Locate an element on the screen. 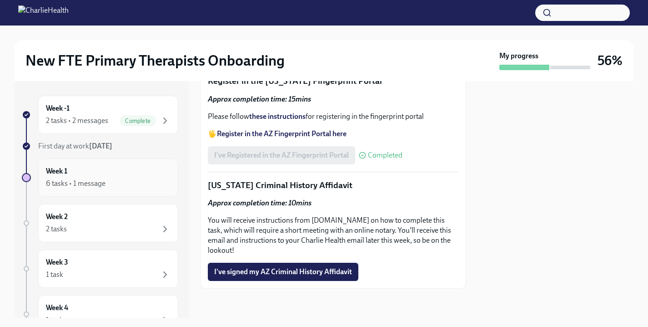  div: 2 tasks is located at coordinates (56, 229).